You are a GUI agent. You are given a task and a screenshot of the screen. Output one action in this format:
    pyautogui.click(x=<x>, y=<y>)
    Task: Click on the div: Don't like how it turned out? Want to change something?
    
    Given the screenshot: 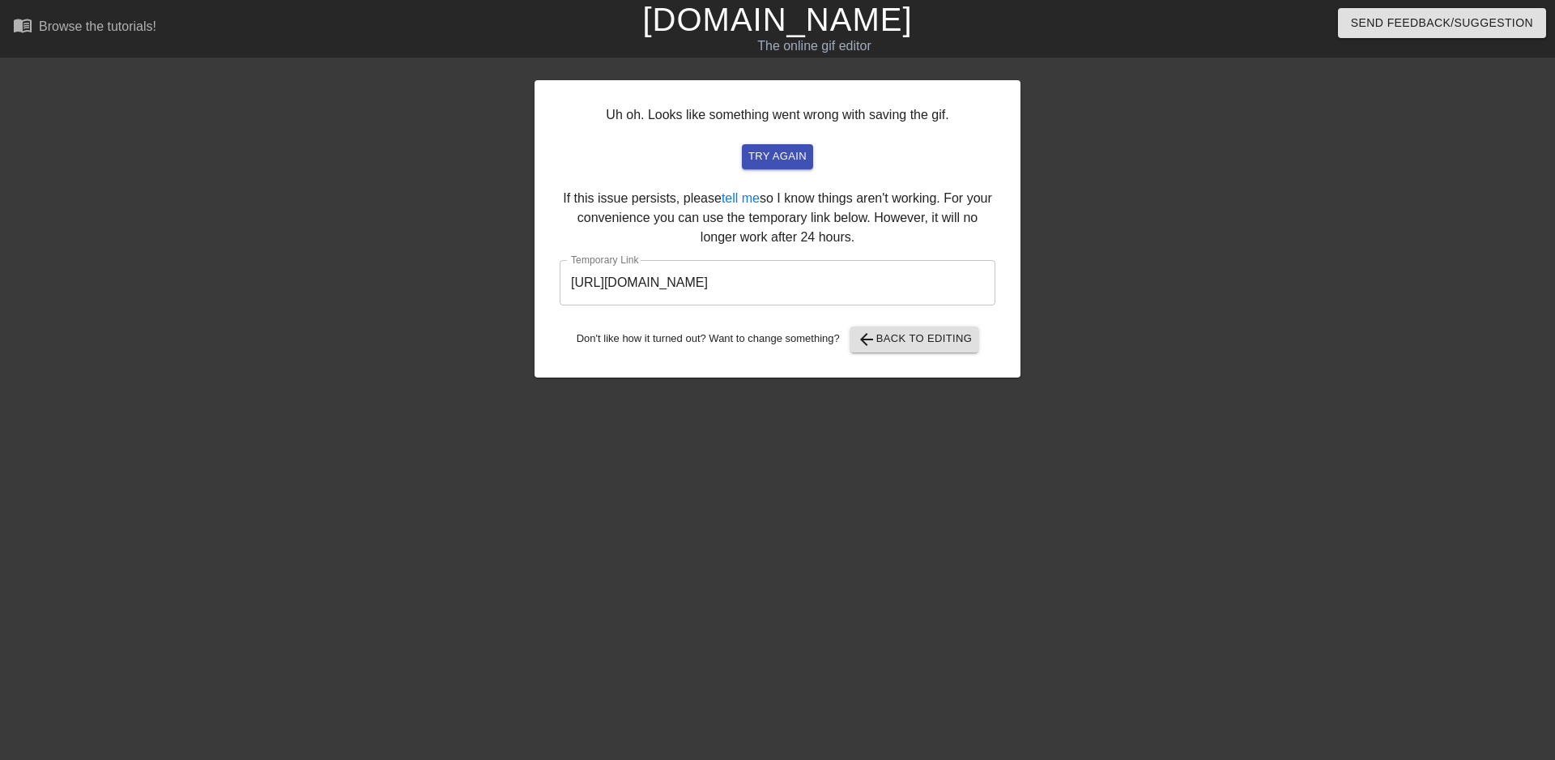 What is the action you would take?
    pyautogui.click(x=778, y=339)
    